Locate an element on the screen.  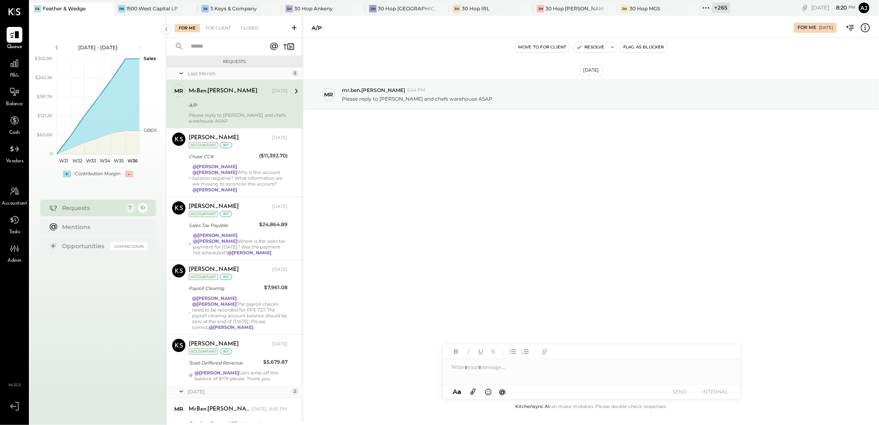
div: A/P is located at coordinates (317, 28).